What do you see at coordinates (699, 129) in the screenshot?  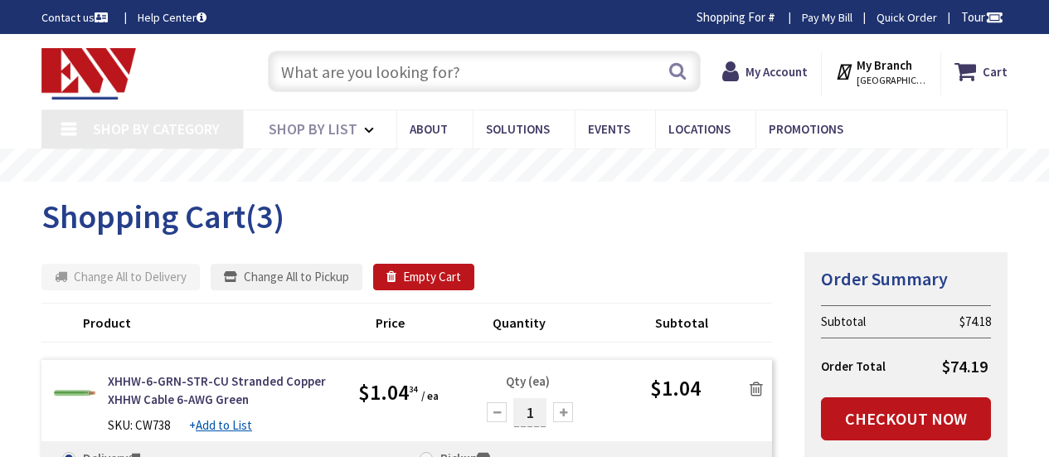 I see `span: Locations` at bounding box center [699, 129].